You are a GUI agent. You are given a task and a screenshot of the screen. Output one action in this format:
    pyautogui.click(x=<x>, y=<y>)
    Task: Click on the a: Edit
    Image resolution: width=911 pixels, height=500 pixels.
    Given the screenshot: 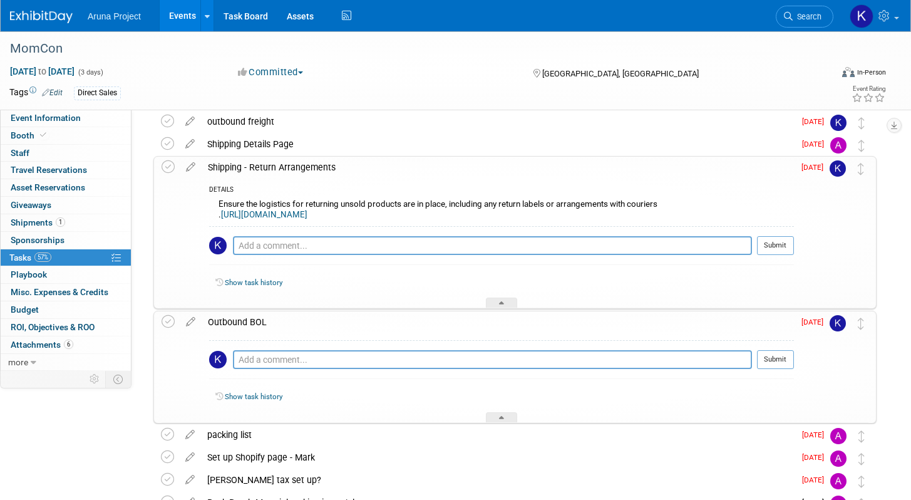 What is the action you would take?
    pyautogui.click(x=52, y=93)
    